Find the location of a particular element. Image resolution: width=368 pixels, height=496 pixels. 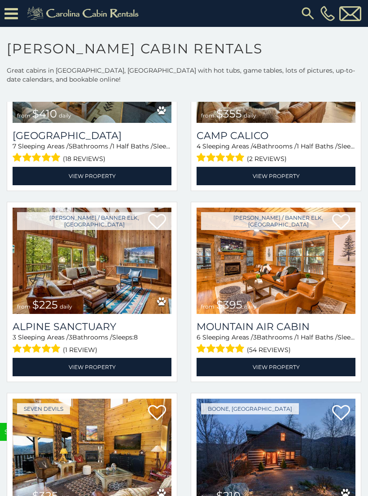

span: (2 reviews) is located at coordinates (266, 159).